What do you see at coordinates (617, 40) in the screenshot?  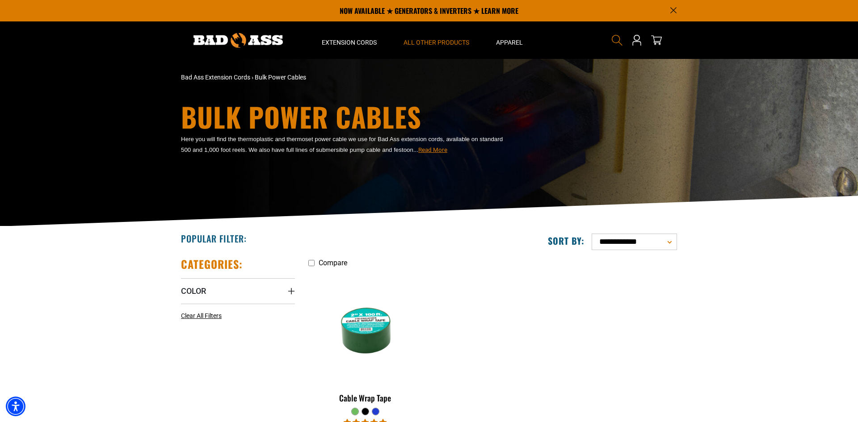 I see `summary: Search` at bounding box center [617, 40].